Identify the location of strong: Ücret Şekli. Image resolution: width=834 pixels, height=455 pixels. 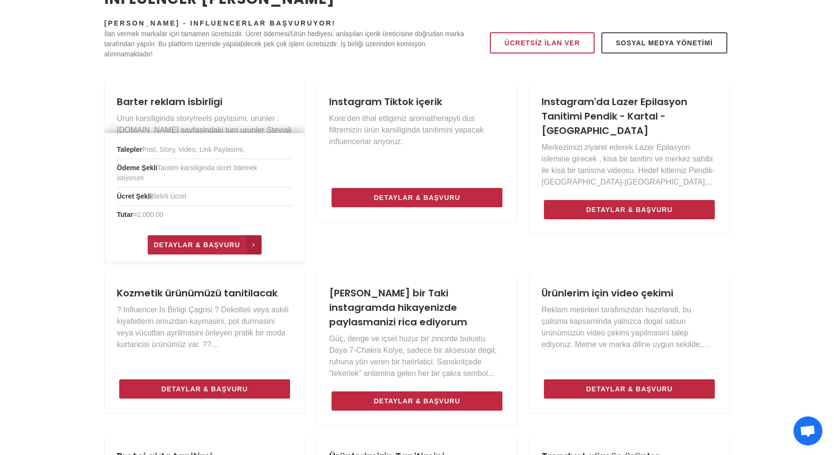
(134, 196).